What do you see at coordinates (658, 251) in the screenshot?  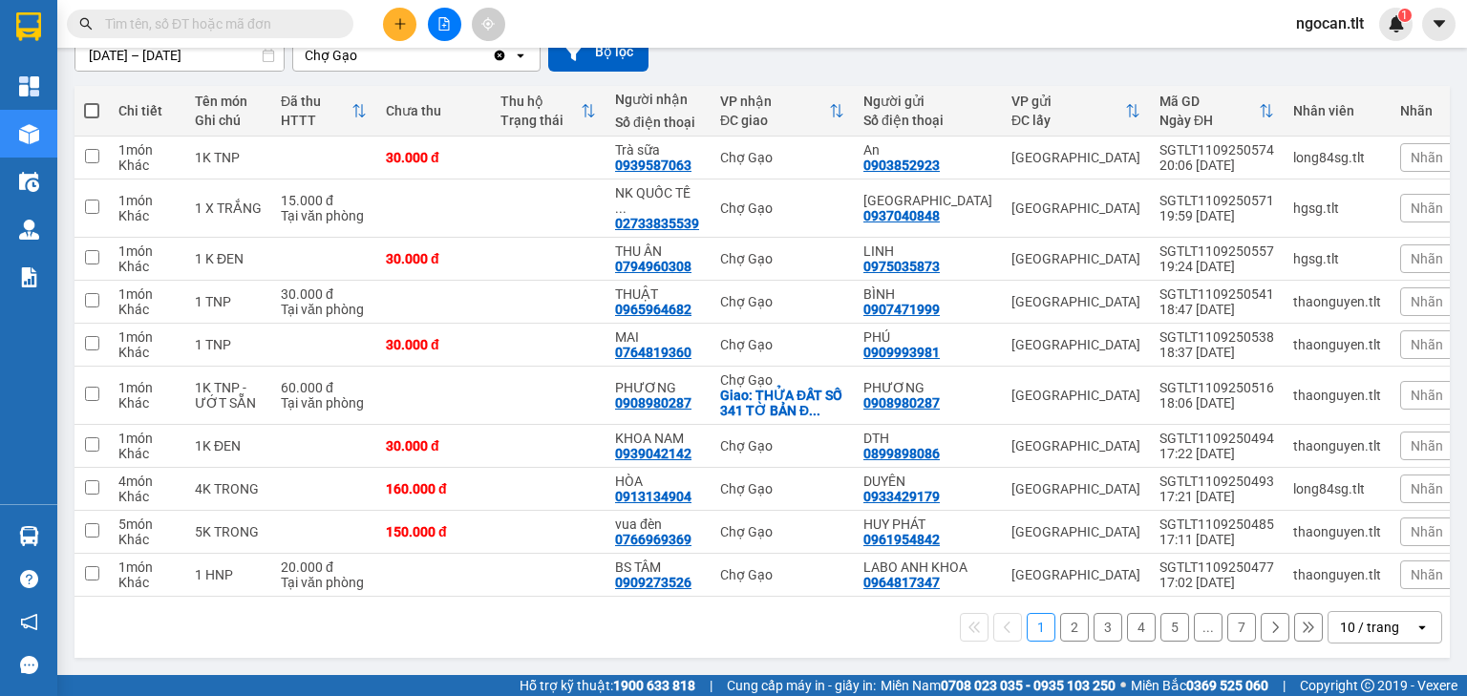 I see `div: THU ÂN` at bounding box center [658, 251].